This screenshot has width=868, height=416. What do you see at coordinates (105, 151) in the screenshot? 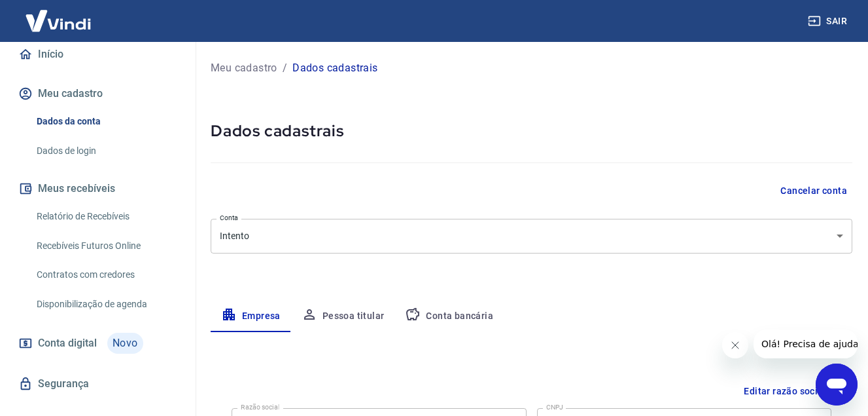
I see `a: Dados de login` at bounding box center [105, 151].